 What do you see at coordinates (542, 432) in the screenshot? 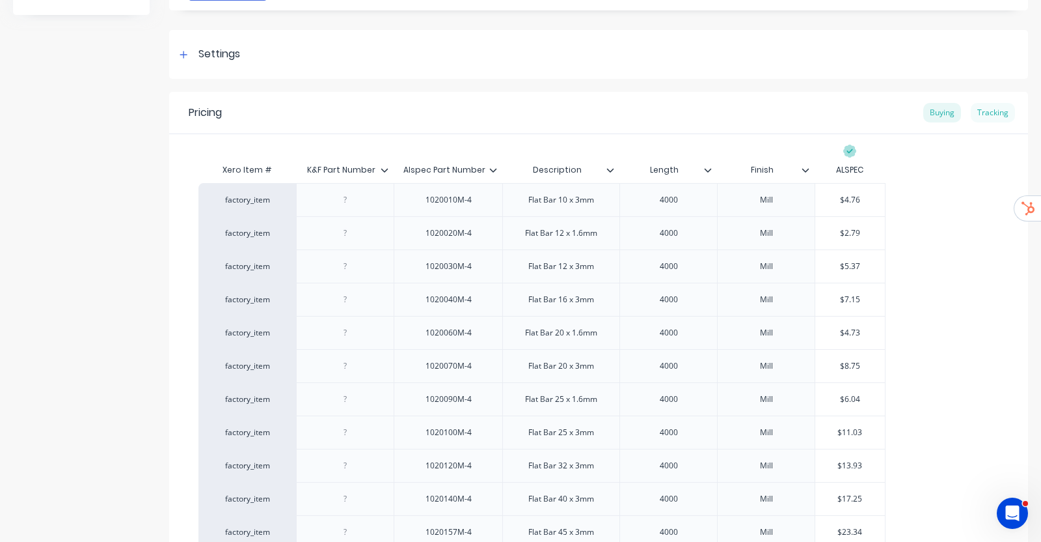
I see `div: factory_item1020100M-4Flat Bar 25 x 3mm4000Mill$11.03` at bounding box center [542, 432].